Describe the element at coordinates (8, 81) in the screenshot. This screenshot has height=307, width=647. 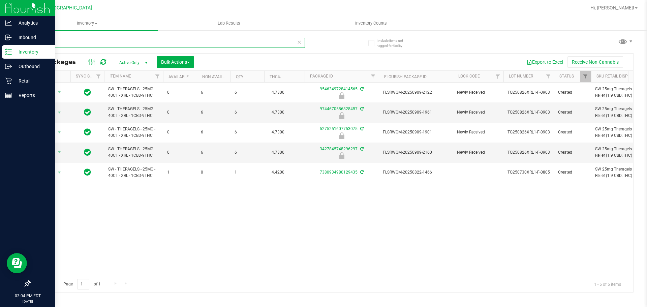
I see `inline-svg: Retail` at that location.